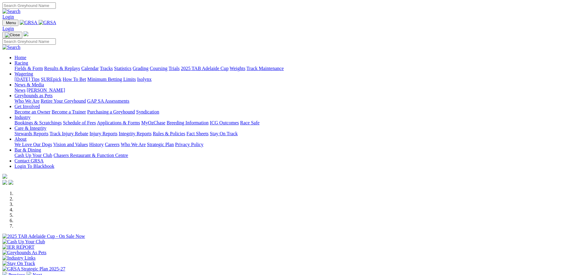 This screenshot has width=575, height=275. What do you see at coordinates (106, 68) in the screenshot?
I see `a: Tracks` at bounding box center [106, 68].